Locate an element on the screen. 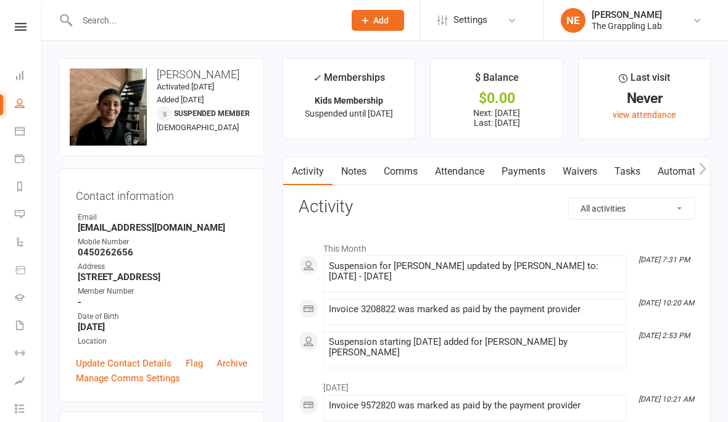 Image resolution: width=728 pixels, height=422 pixels. div: Email is located at coordinates (162, 217).